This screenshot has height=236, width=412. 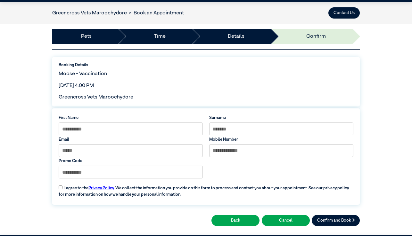 What do you see at coordinates (159, 36) in the screenshot?
I see `a: Time` at bounding box center [159, 36].